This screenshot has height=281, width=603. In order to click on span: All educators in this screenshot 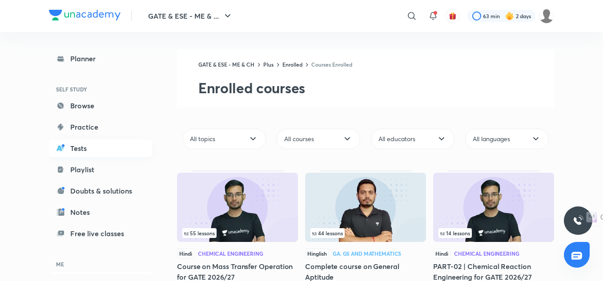, I will do `click(397, 139)`.